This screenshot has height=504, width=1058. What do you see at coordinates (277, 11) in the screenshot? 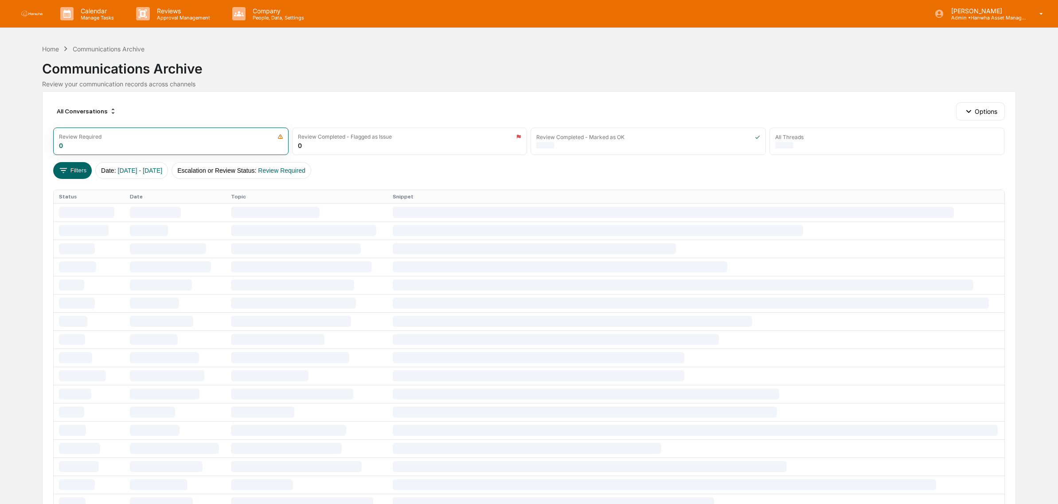
I see `p: Company` at bounding box center [277, 11].